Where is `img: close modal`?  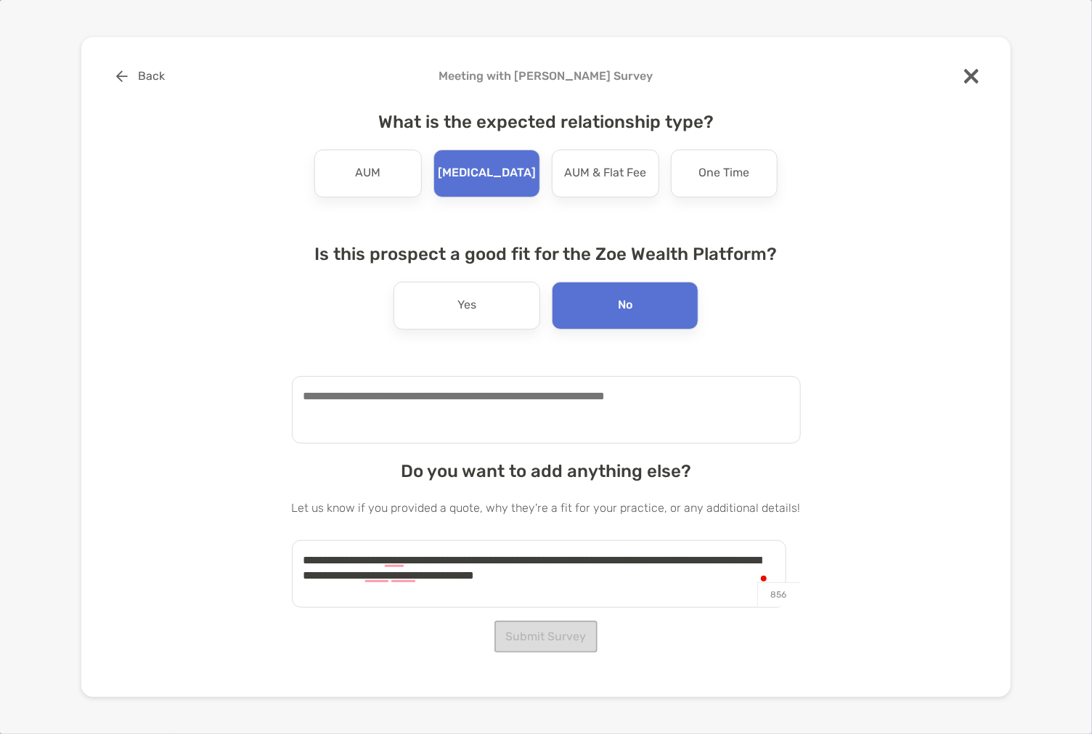 img: close modal is located at coordinates (972, 76).